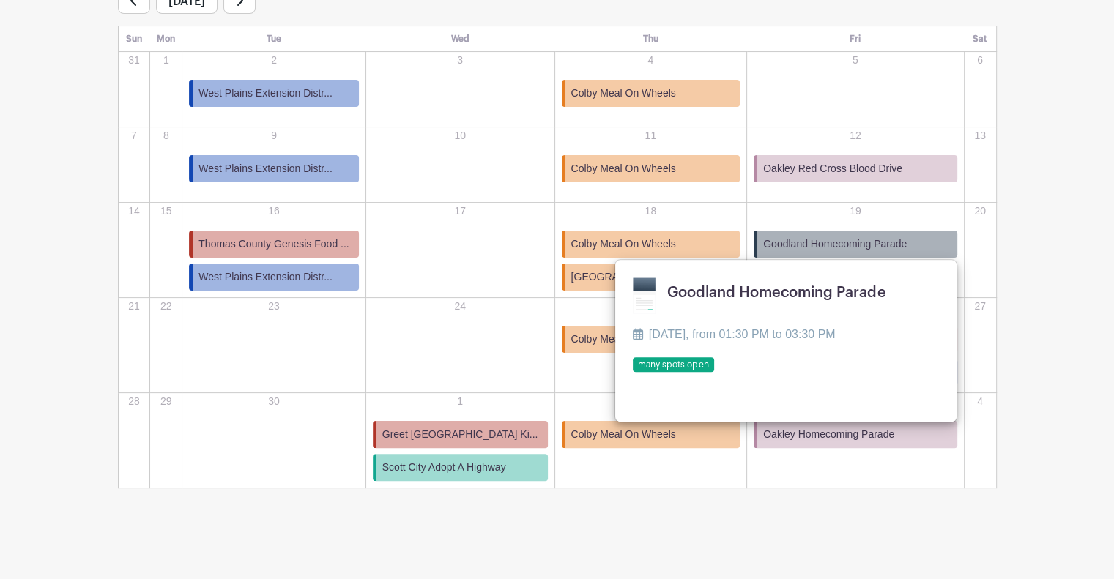  What do you see at coordinates (855, 434) in the screenshot?
I see `a: Oakley Homecoming Parade` at bounding box center [855, 434].